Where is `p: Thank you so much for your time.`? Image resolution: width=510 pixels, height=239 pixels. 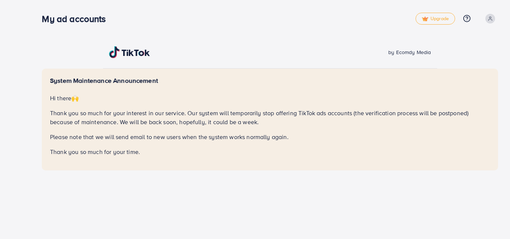 p: Thank you so much for your time. is located at coordinates (270, 152).